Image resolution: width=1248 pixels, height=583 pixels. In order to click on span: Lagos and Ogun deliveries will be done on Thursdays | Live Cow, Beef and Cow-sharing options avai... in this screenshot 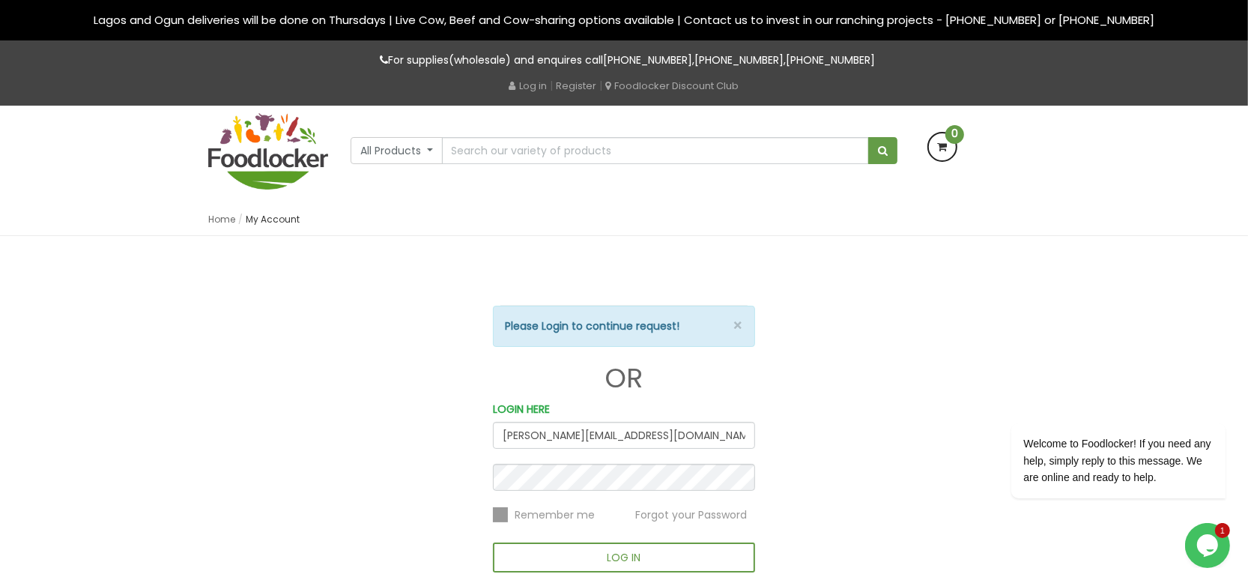, I will do `click(624, 19)`.